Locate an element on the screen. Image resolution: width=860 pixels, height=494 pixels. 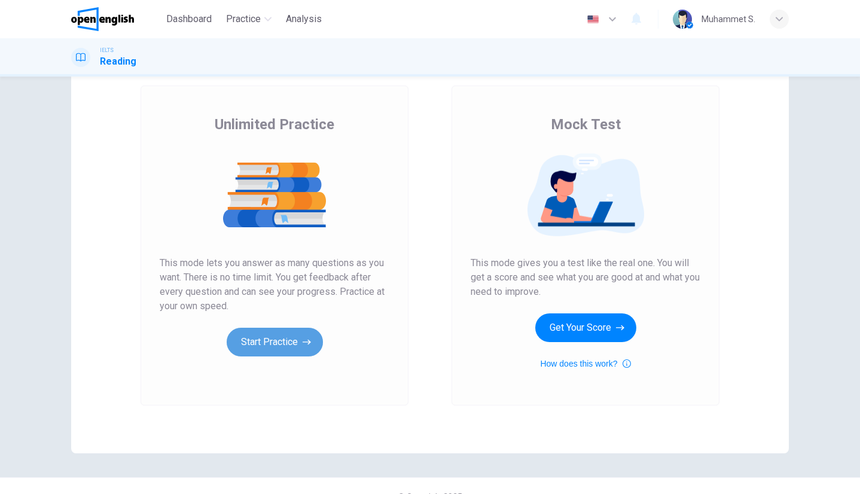
span: Mock Test is located at coordinates (585, 124).